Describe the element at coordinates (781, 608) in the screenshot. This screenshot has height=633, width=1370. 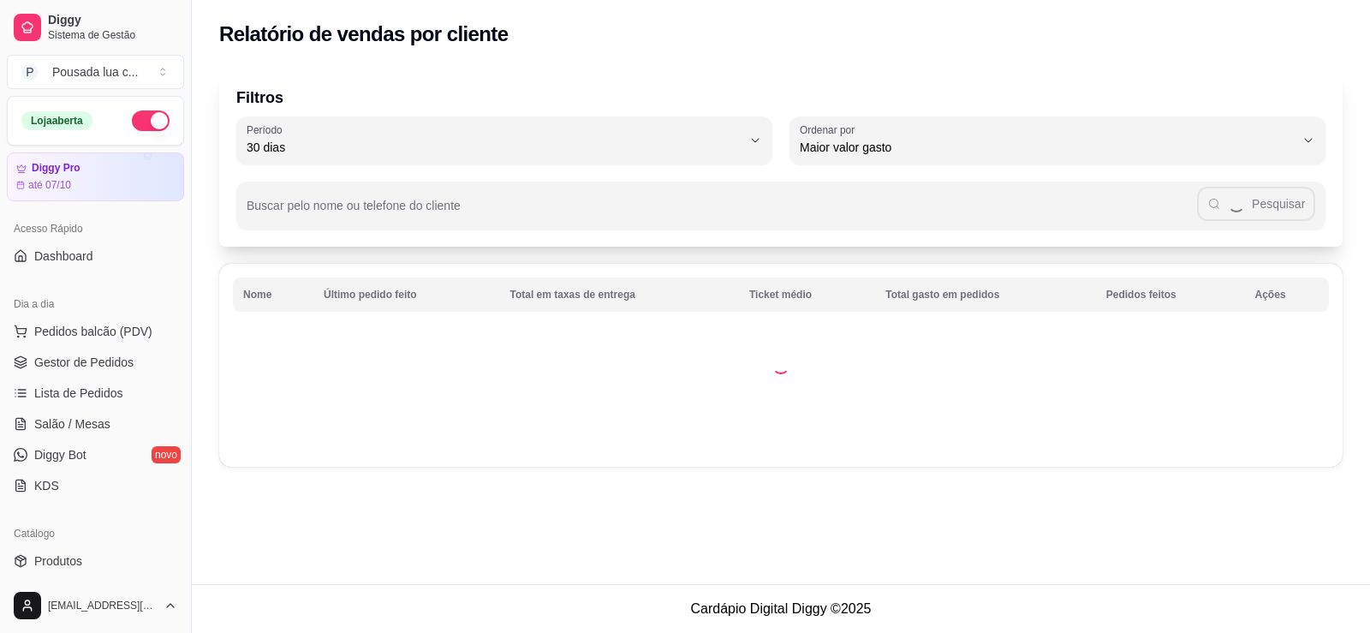
I see `footer: Cardápio Digital Diggy © 2025` at that location.